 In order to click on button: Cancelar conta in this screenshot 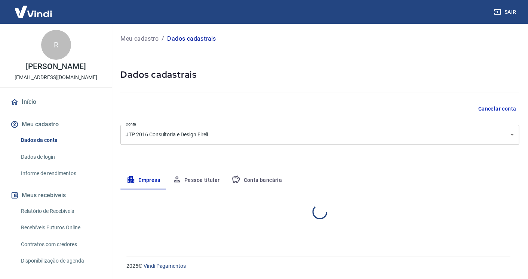, I will do `click(497, 109)`.